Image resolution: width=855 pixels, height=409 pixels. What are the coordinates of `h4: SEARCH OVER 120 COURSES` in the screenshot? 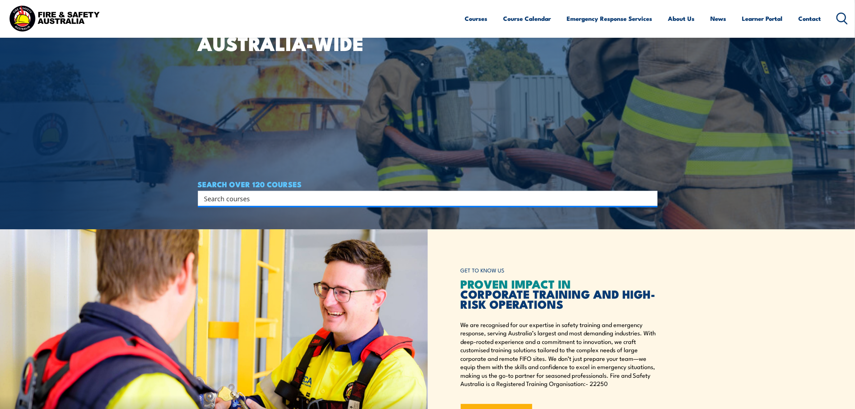 It's located at (428, 184).